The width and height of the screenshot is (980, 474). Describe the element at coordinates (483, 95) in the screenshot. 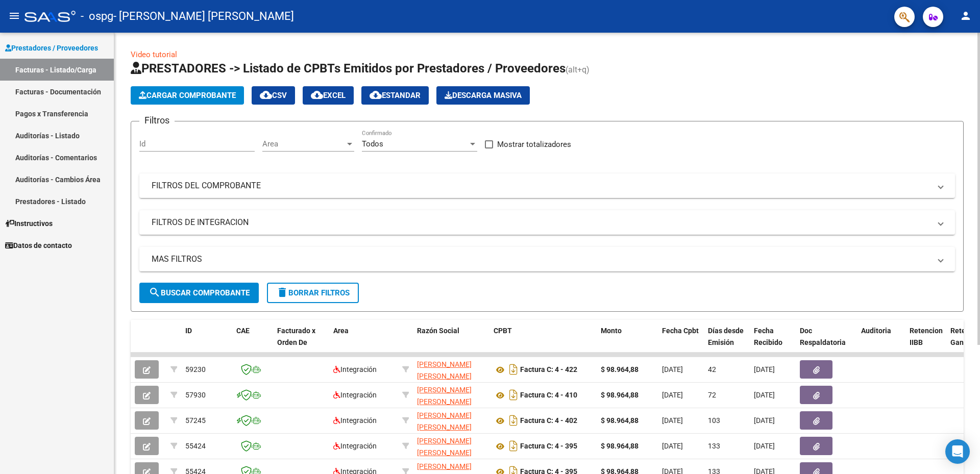

I see `span: Descarga Masiva` at that location.